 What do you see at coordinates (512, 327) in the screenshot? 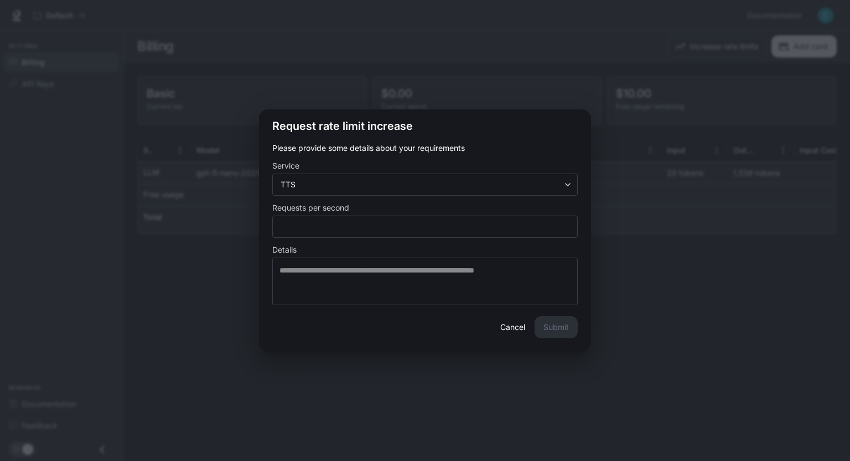
I see `button: Cancel` at bounding box center [512, 327].